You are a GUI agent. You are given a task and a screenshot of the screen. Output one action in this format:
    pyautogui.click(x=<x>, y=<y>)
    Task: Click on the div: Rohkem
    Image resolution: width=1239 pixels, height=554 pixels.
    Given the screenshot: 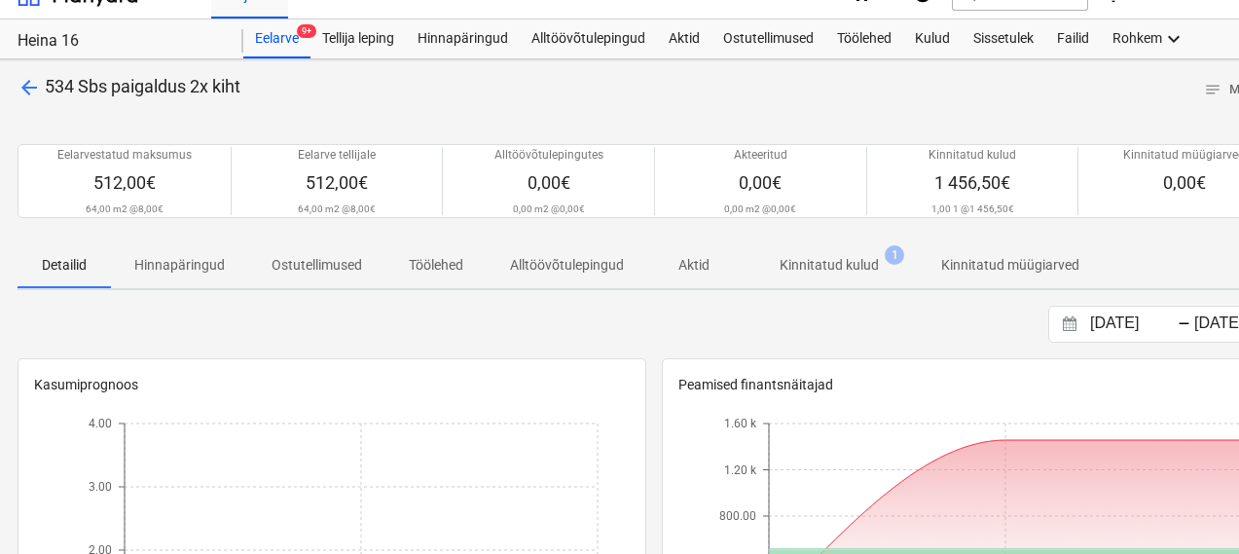 What is the action you would take?
    pyautogui.click(x=1148, y=39)
    